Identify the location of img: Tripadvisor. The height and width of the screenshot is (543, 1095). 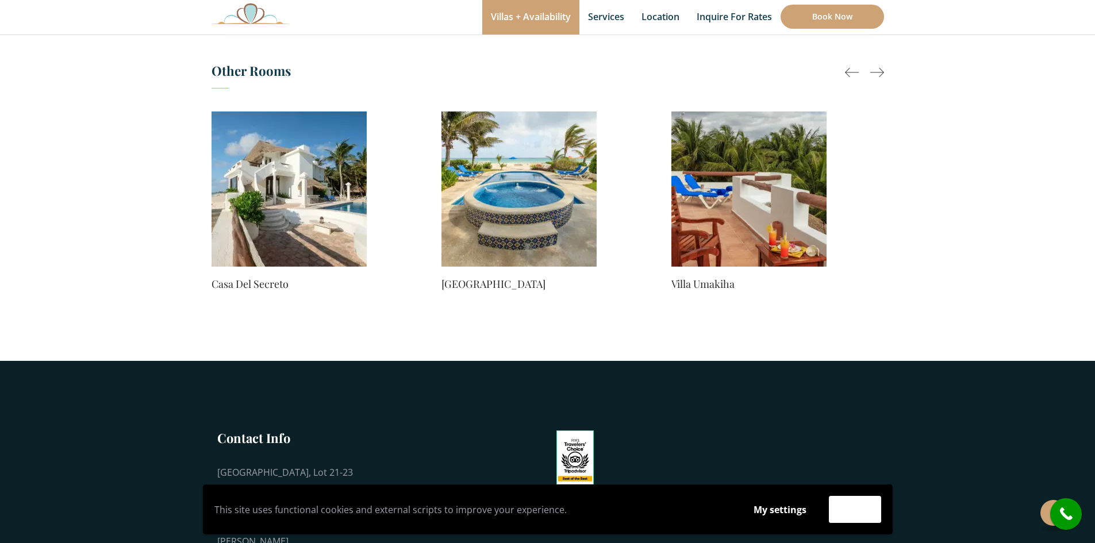
(576, 459).